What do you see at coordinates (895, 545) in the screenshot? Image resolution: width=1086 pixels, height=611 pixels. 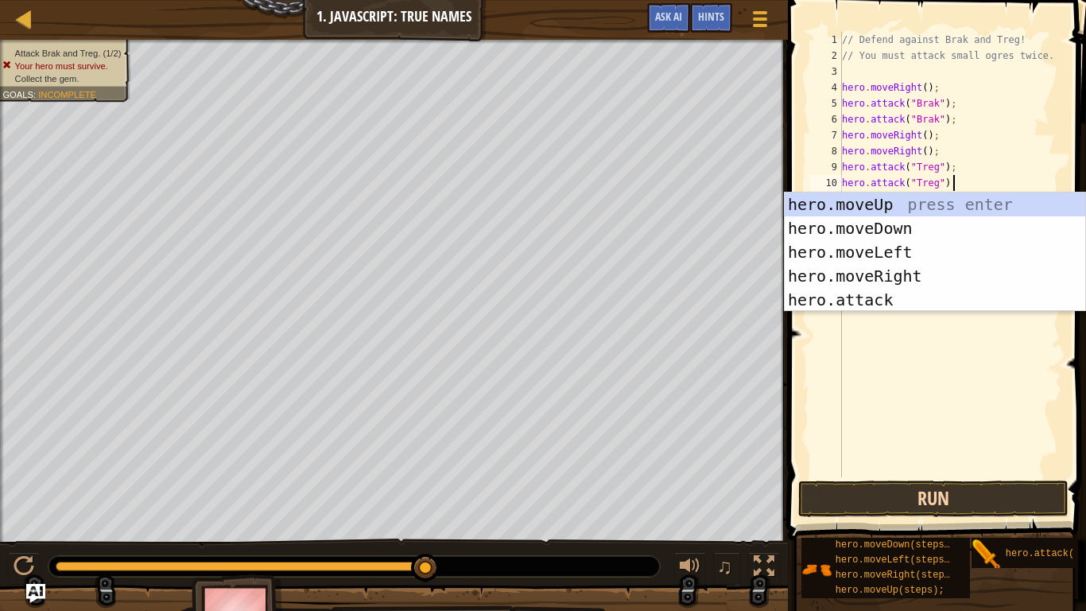 I see `span: hero.moveDown(steps);` at bounding box center [895, 545].